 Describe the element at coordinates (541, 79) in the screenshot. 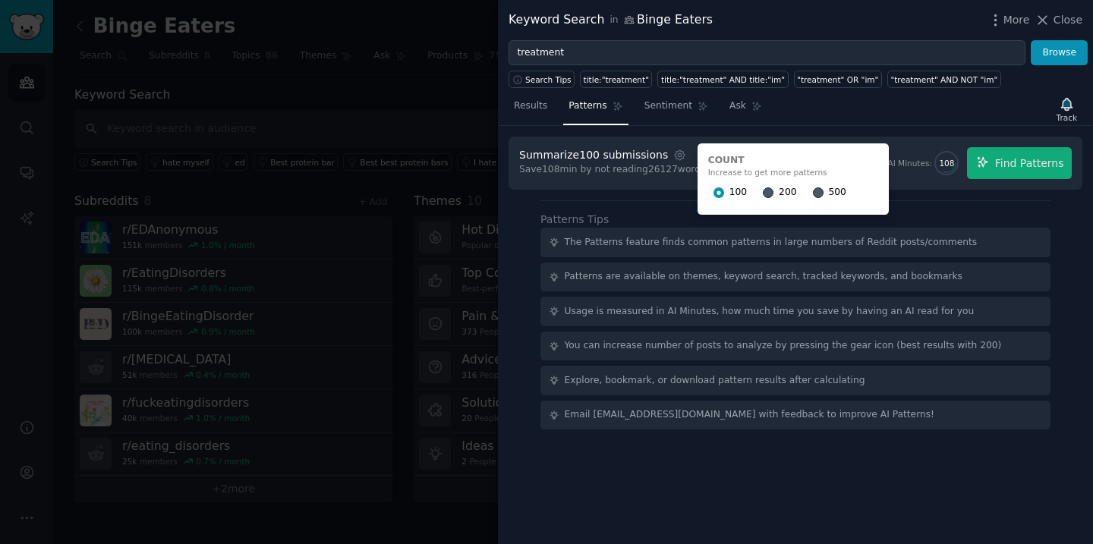

I see `button: Search Tips` at that location.